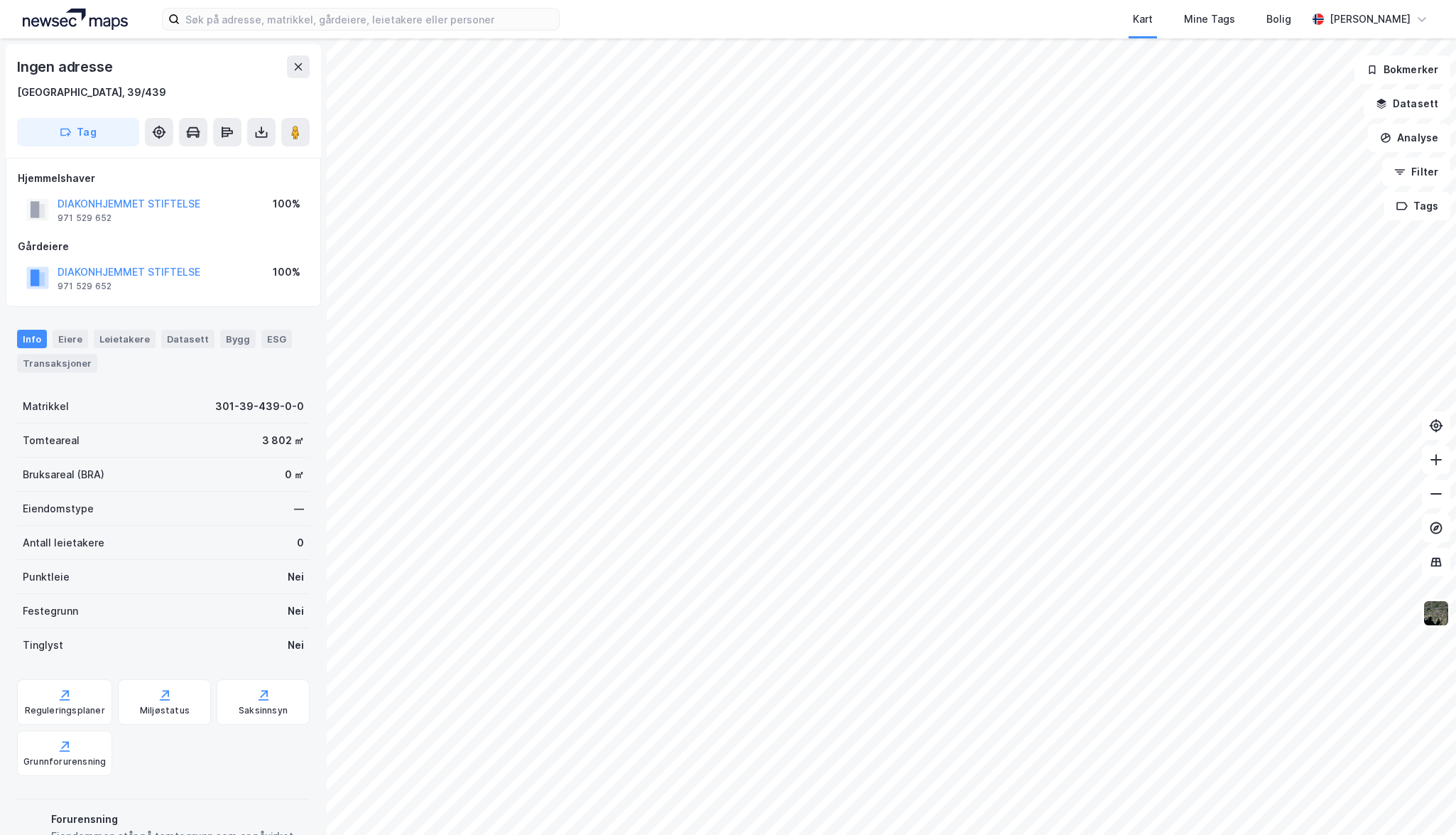 The image size is (1456, 835). Describe the element at coordinates (1402, 69) in the screenshot. I see `button: Bokmerker` at that location.